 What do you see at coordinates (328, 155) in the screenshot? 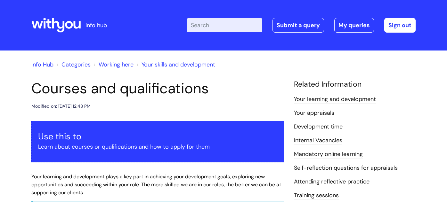
I see `a: Mandatory online learning` at bounding box center [328, 155].